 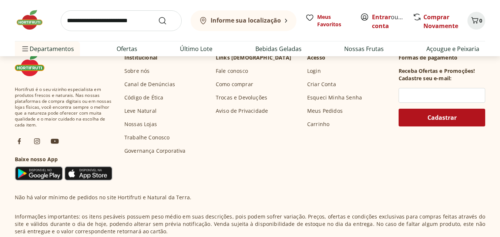 I want to click on img: ytb, so click(x=55, y=141).